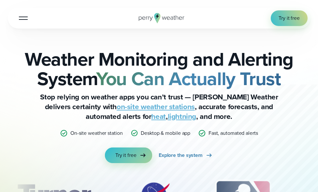  I want to click on h2: Weather Monitoring and Alerting System, so click(159, 69).